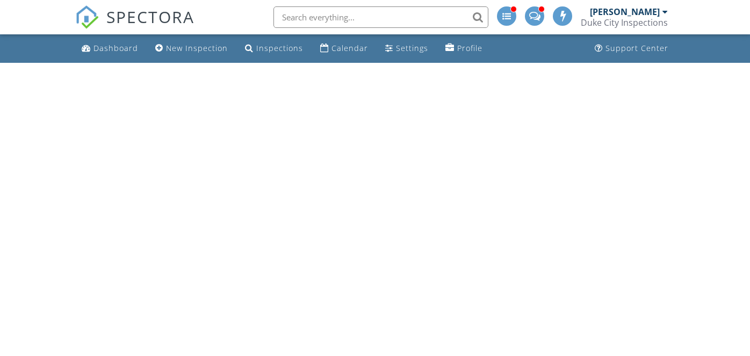 Image resolution: width=750 pixels, height=356 pixels. Describe the element at coordinates (407, 48) in the screenshot. I see `a: Settings` at that location.